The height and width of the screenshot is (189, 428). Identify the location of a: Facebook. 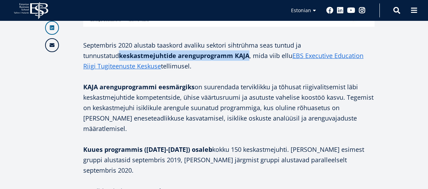
(330, 10).